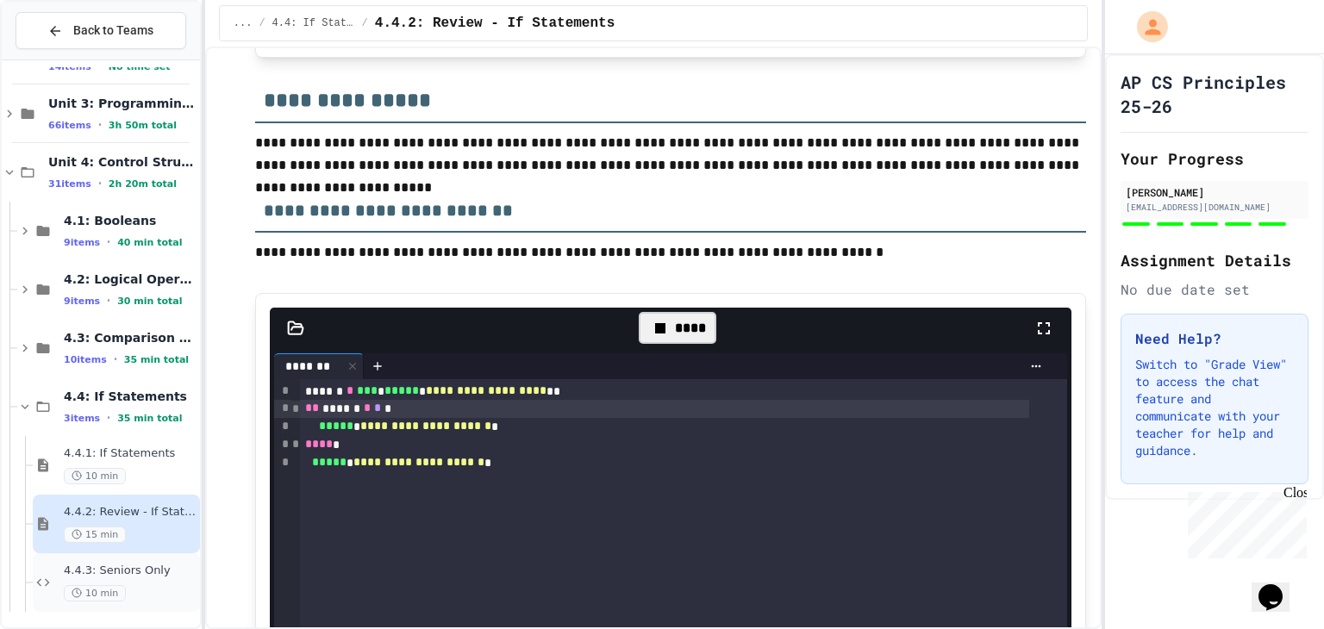  What do you see at coordinates (122, 103) in the screenshot?
I see `span: Unit 3: Programming with Python` at bounding box center [122, 103].